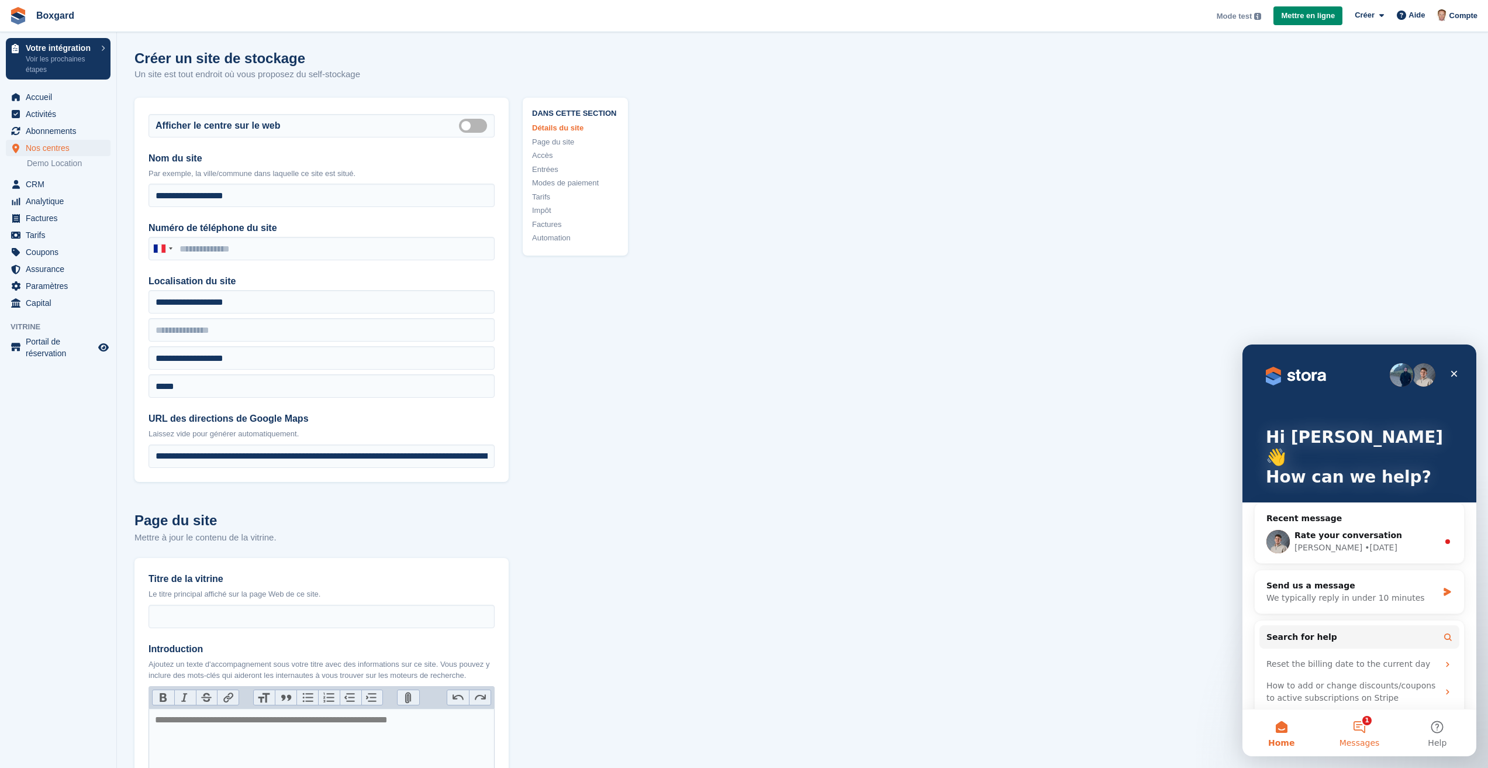 The height and width of the screenshot is (768, 1488). I want to click on span: Paramètres, so click(61, 286).